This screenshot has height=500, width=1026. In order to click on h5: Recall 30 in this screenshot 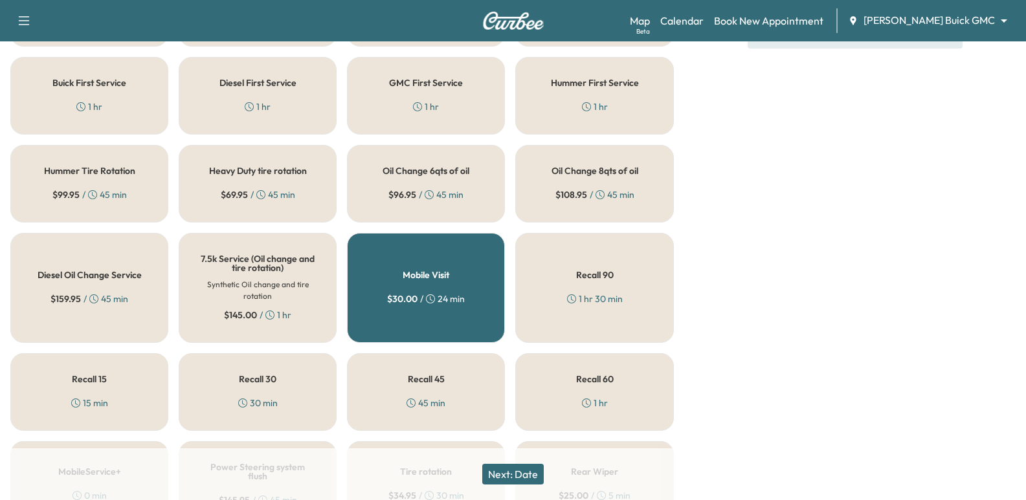, I will do `click(258, 379)`.